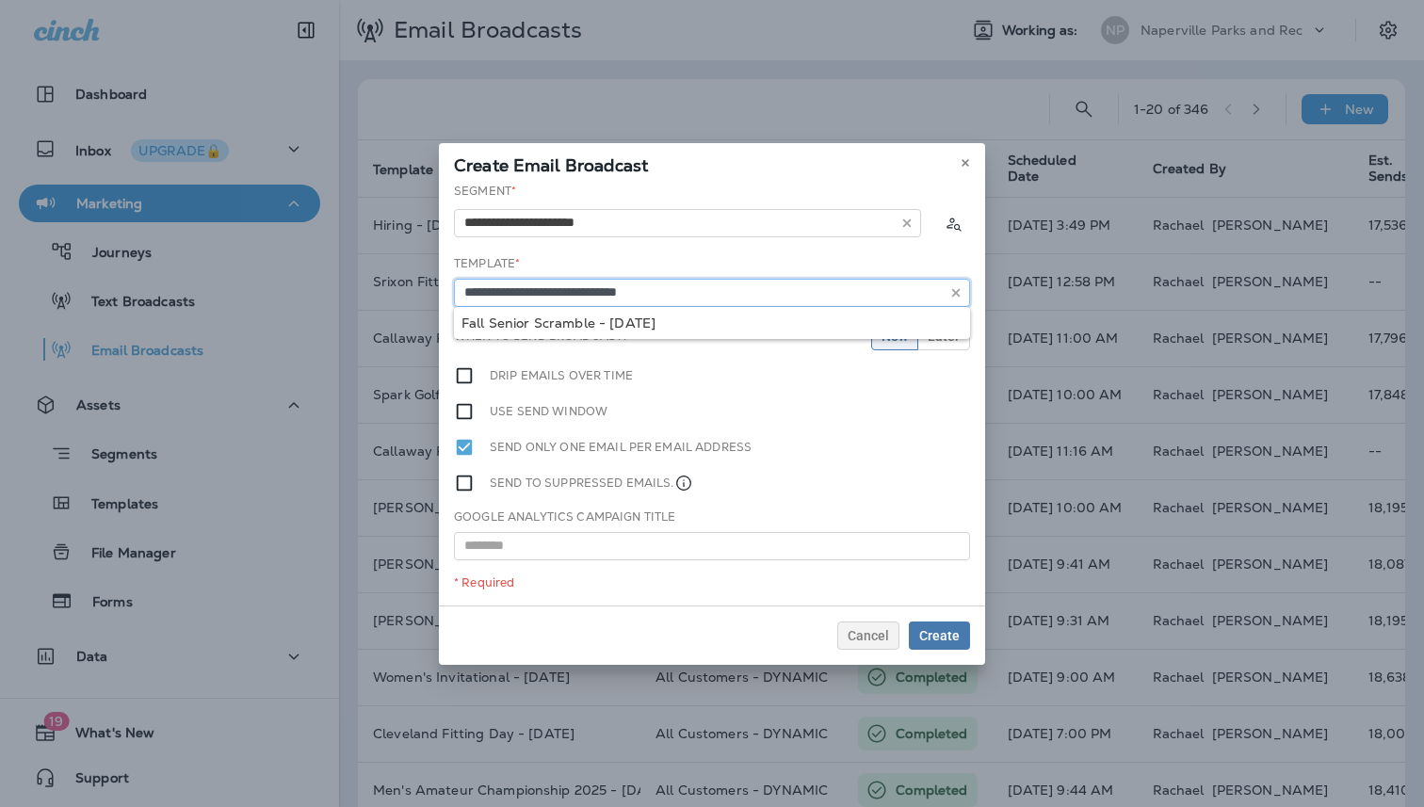 Image resolution: width=1424 pixels, height=807 pixels. Describe the element at coordinates (953, 223) in the screenshot. I see `button: Calculate the estimated number of emails to be sent based on selected segment. (This could take a...` at that location.